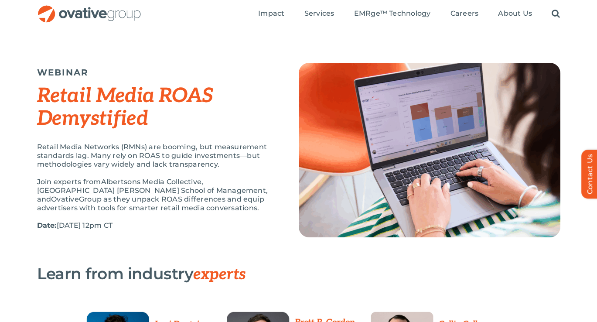 The width and height of the screenshot is (597, 322). Describe the element at coordinates (555, 14) in the screenshot. I see `a: Search` at that location.